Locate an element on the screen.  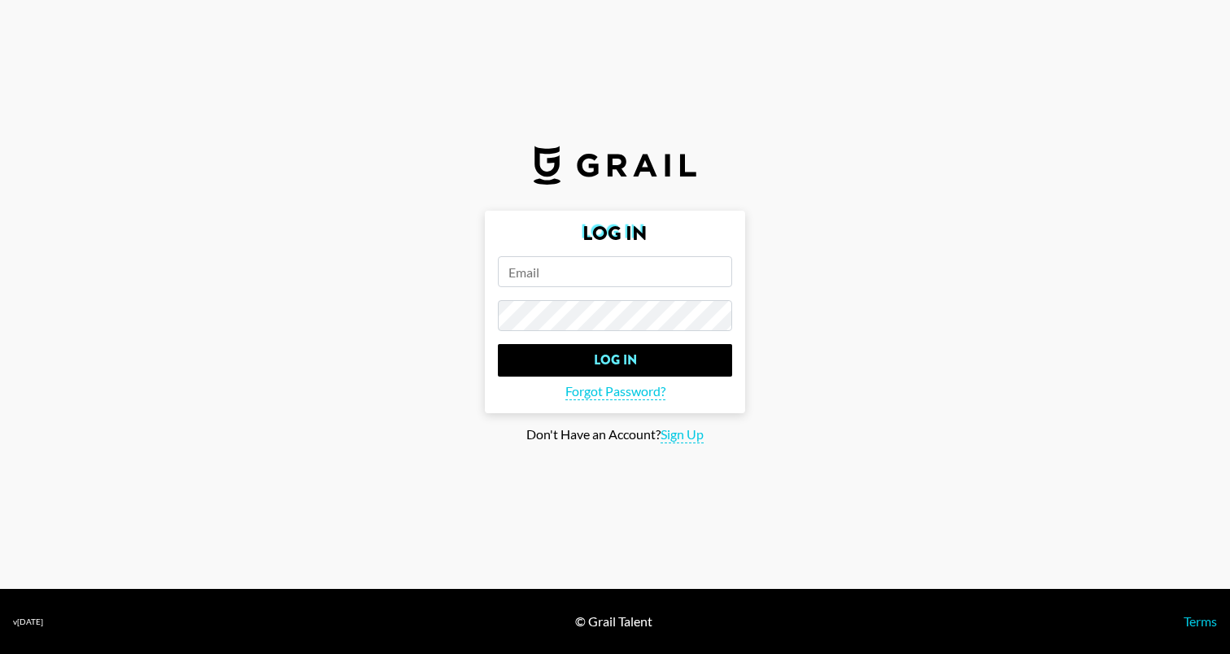
div: Don't Have an Account? is located at coordinates (615, 434).